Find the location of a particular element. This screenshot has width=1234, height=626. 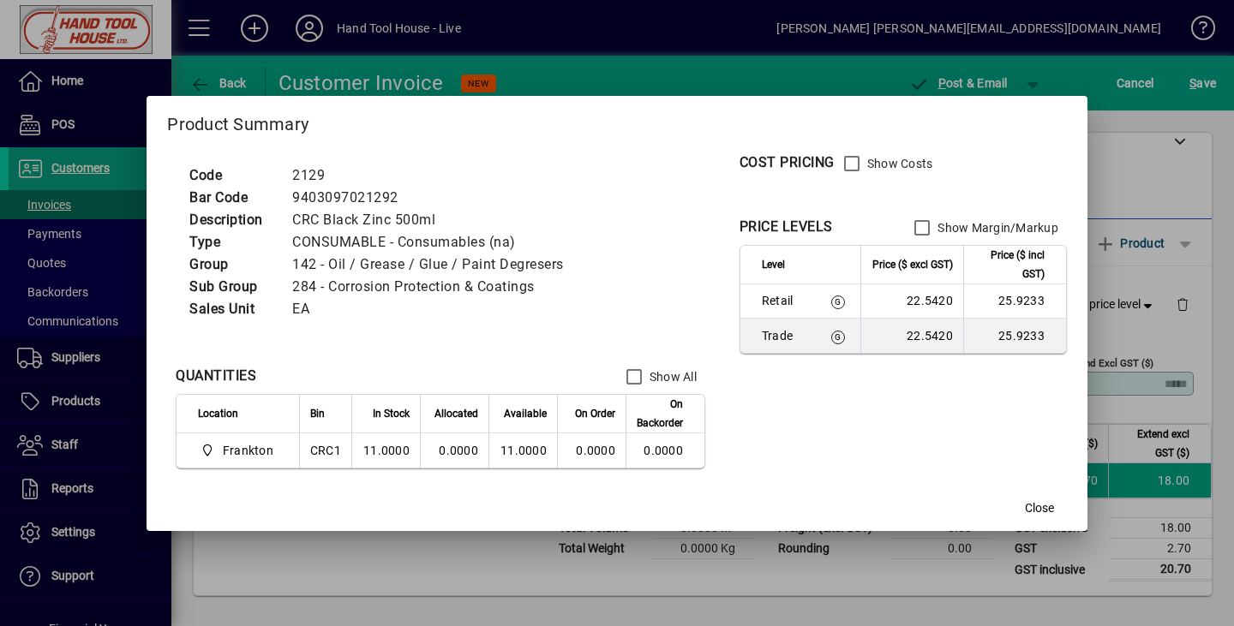

span: Location is located at coordinates (218, 414).